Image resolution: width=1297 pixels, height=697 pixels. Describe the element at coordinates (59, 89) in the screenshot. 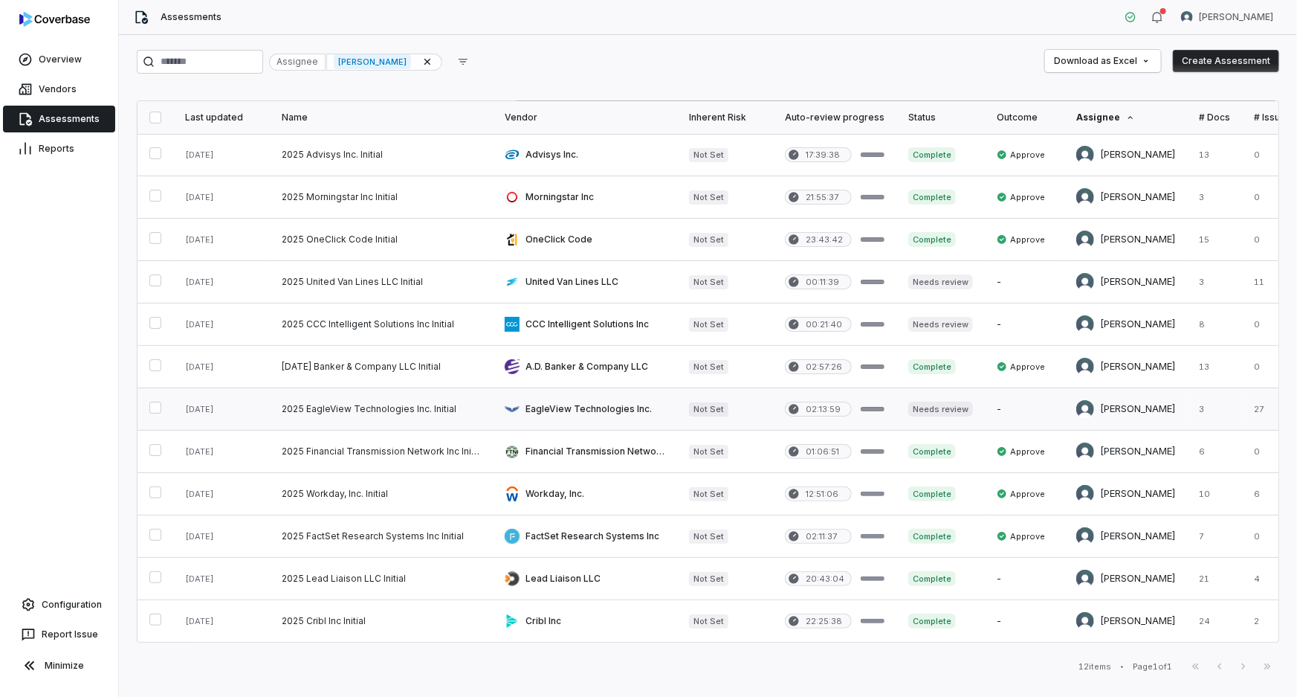

I see `a: Vendors` at that location.